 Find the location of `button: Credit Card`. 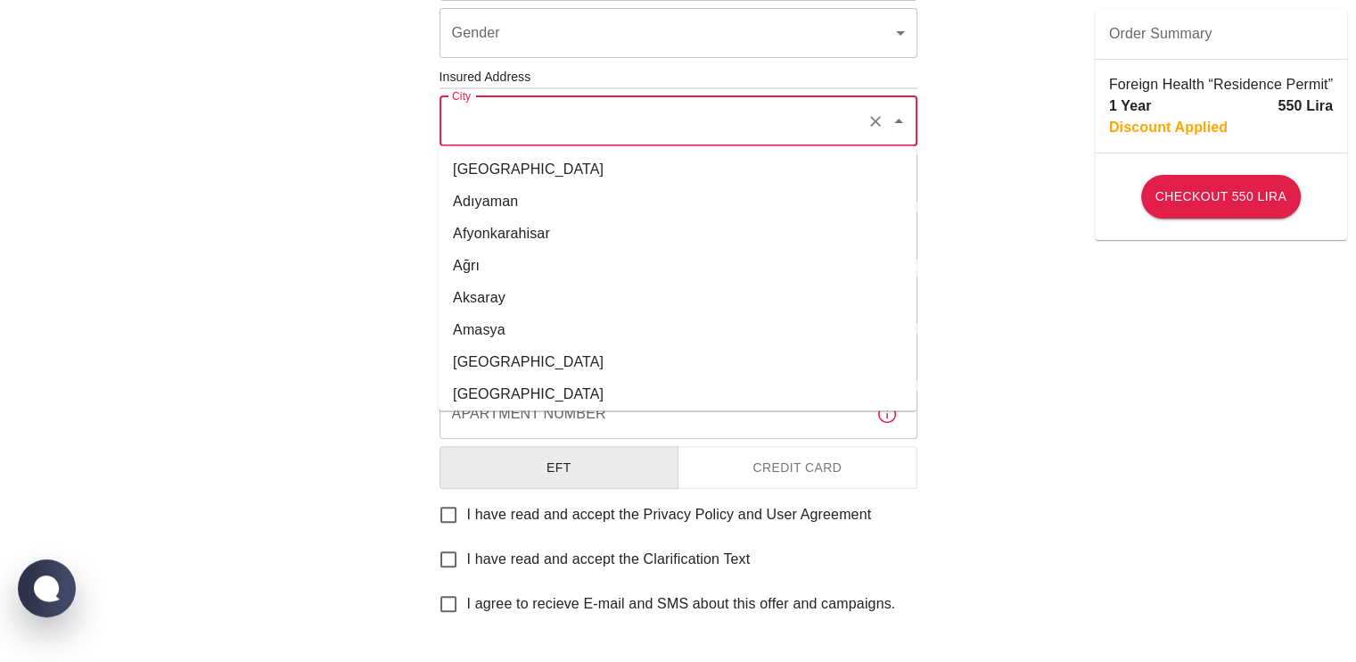

button: Credit Card is located at coordinates (797, 467).